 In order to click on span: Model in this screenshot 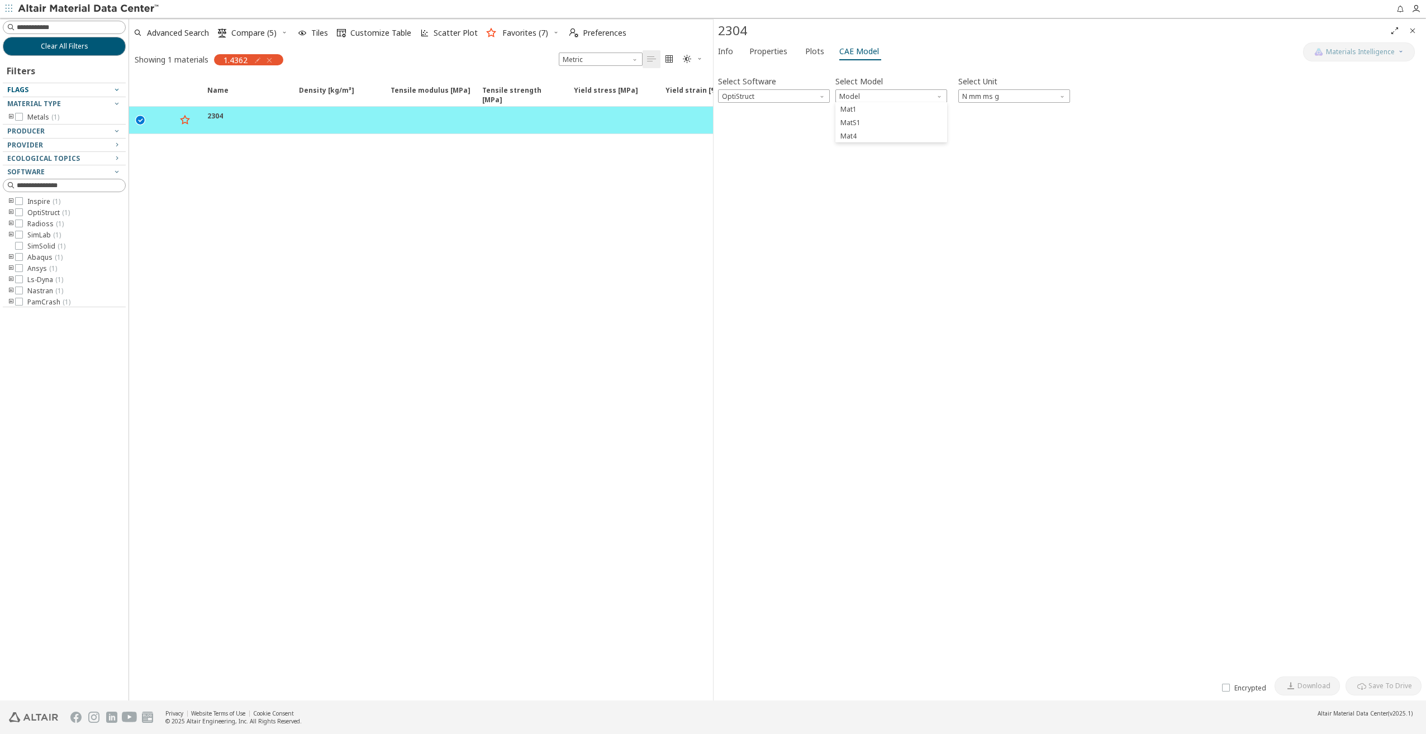, I will do `click(891, 96)`.